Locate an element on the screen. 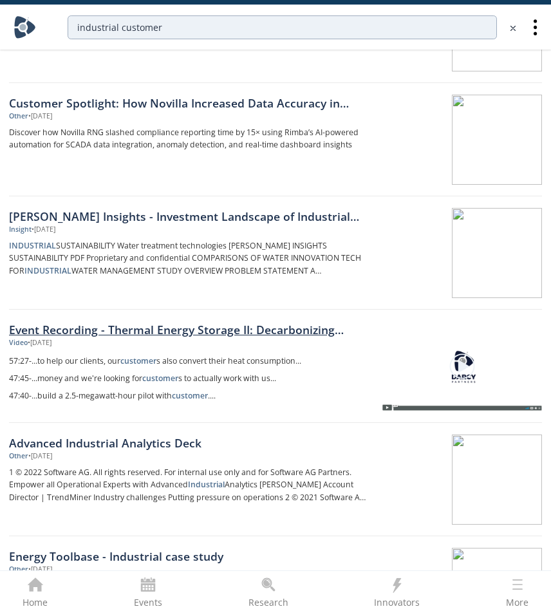 The image size is (551, 609). a: Home is located at coordinates (24, 27).